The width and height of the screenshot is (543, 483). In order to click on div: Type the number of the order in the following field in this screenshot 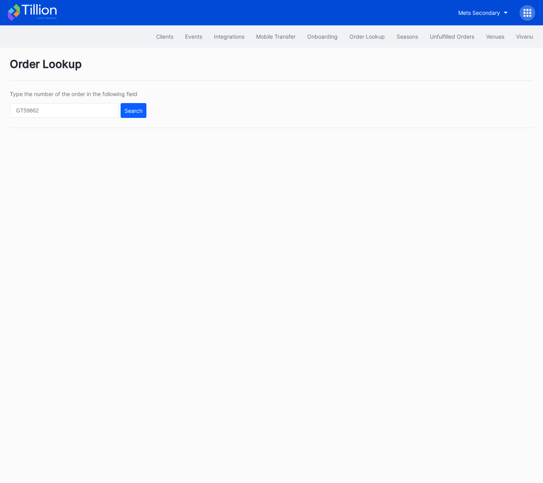, I will do `click(78, 94)`.